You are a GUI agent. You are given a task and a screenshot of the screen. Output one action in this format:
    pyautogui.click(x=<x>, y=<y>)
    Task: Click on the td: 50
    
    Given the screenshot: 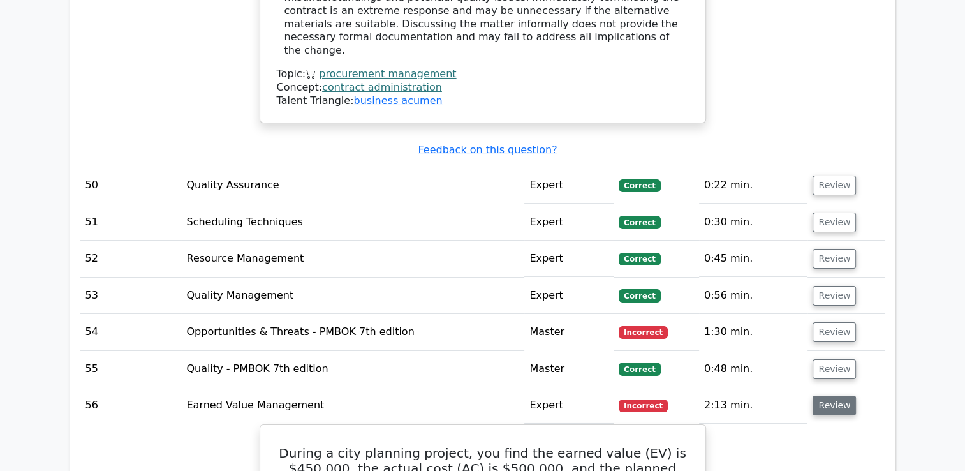 What is the action you would take?
    pyautogui.click(x=131, y=185)
    